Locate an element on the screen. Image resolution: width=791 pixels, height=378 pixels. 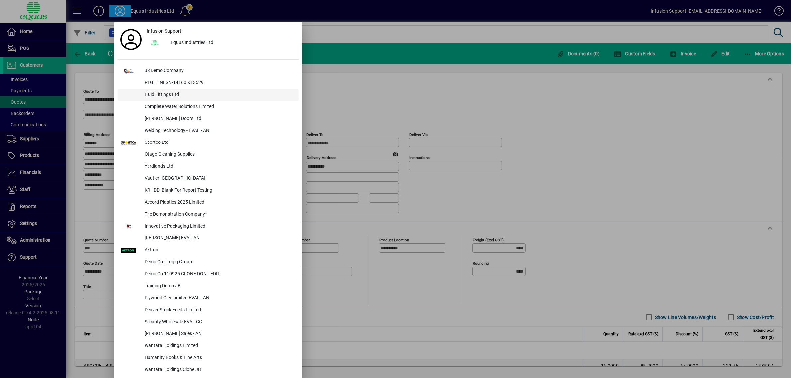
div: Wantara Holdings Clone JB is located at coordinates (219, 370).